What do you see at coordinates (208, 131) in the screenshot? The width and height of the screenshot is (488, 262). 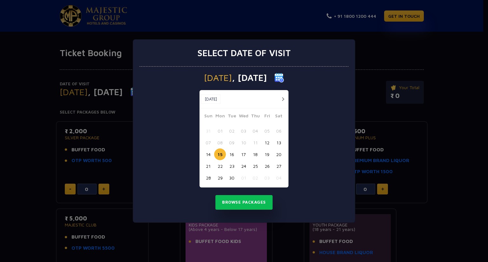 I see `button: 31` at bounding box center [208, 131].